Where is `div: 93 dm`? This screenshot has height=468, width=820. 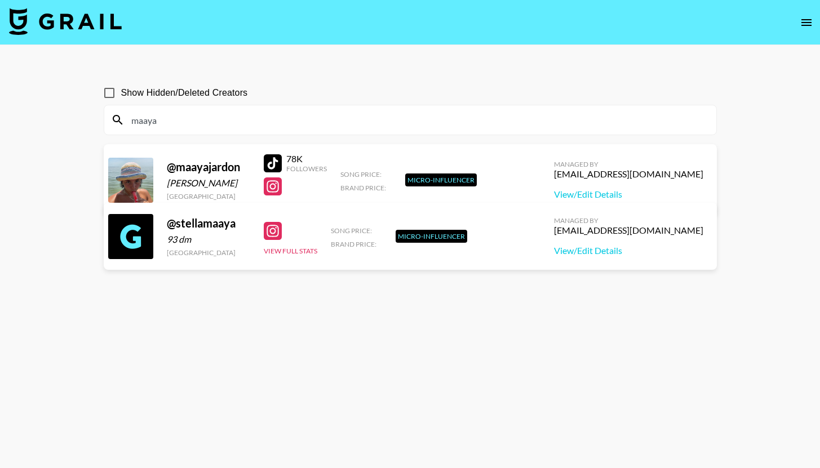
div: 93 dm is located at coordinates (208, 239).